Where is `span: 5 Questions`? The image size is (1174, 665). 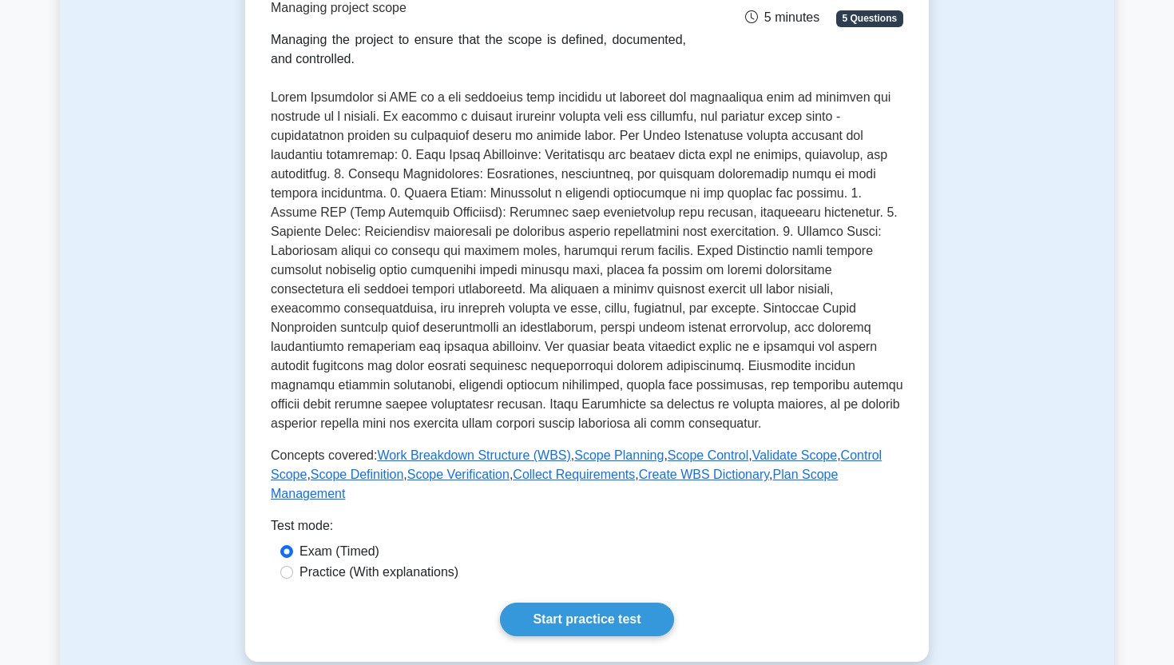 span: 5 Questions is located at coordinates (870, 18).